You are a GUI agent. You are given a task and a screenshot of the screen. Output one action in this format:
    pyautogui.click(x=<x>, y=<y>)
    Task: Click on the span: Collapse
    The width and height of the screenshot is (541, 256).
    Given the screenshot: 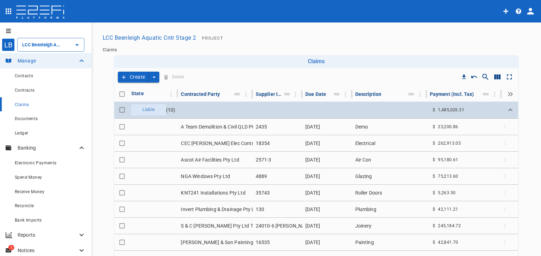 What is the action you would take?
    pyautogui.click(x=510, y=110)
    